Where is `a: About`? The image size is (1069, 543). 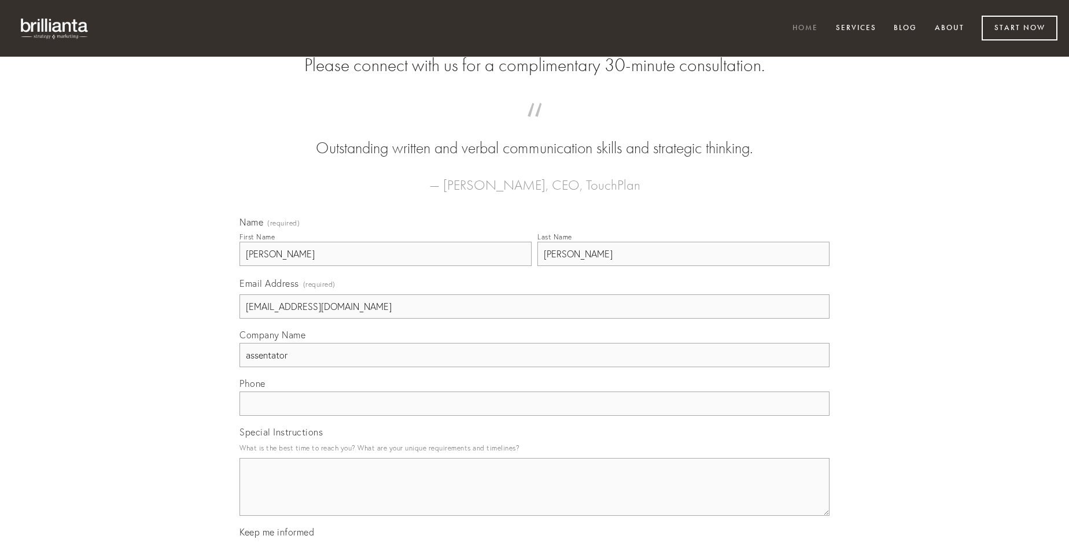
a: About is located at coordinates (950, 28).